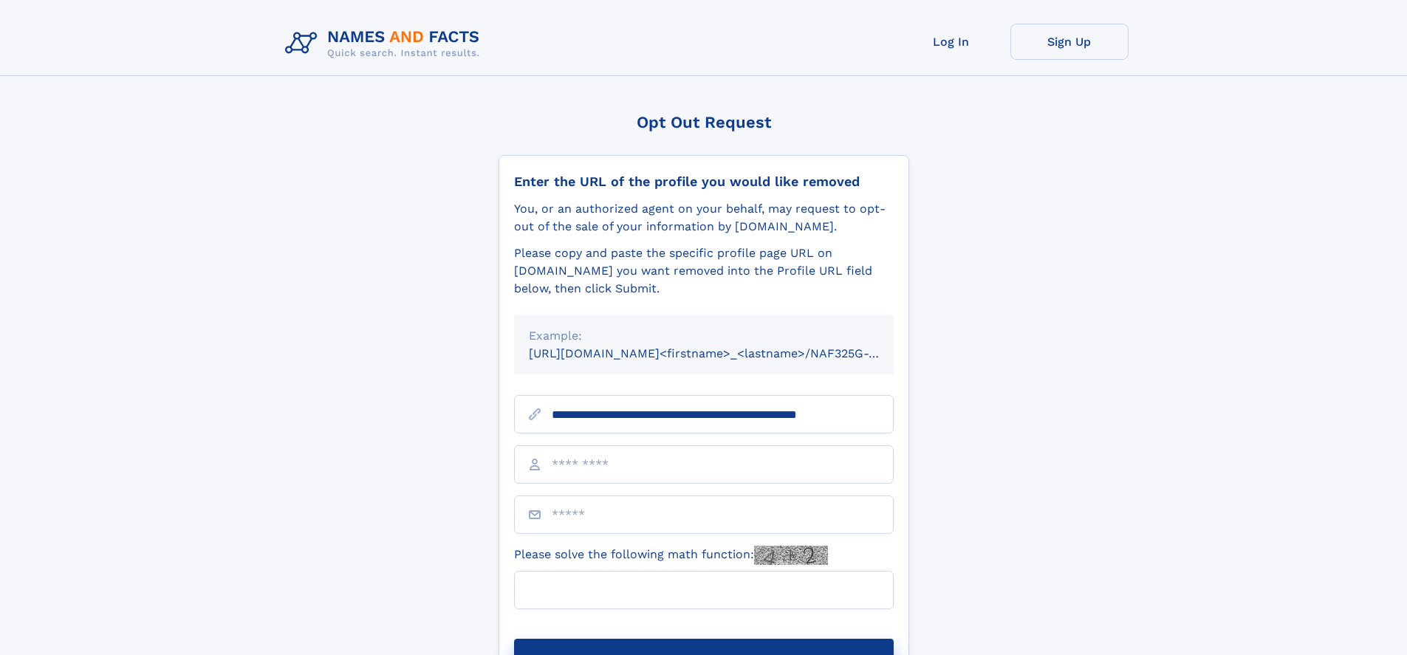  I want to click on div: Example:, so click(704, 336).